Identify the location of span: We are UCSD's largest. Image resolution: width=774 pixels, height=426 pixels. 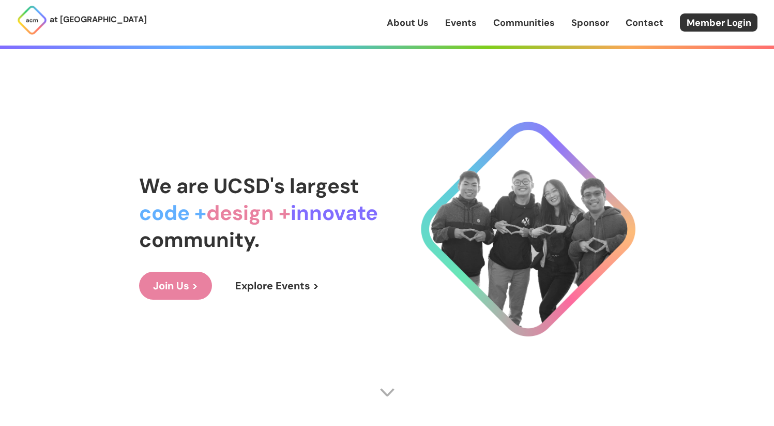
(249, 186).